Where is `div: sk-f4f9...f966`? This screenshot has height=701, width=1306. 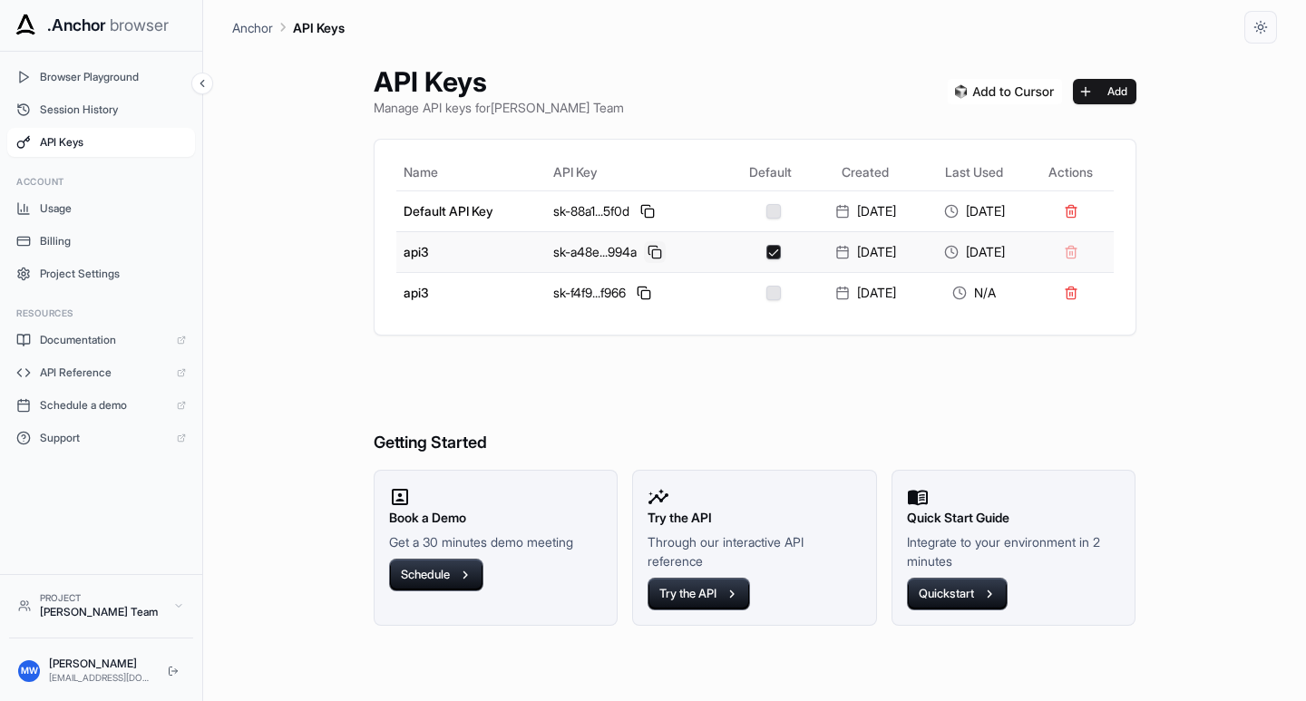
div: sk-f4f9...f966 is located at coordinates (638, 293).